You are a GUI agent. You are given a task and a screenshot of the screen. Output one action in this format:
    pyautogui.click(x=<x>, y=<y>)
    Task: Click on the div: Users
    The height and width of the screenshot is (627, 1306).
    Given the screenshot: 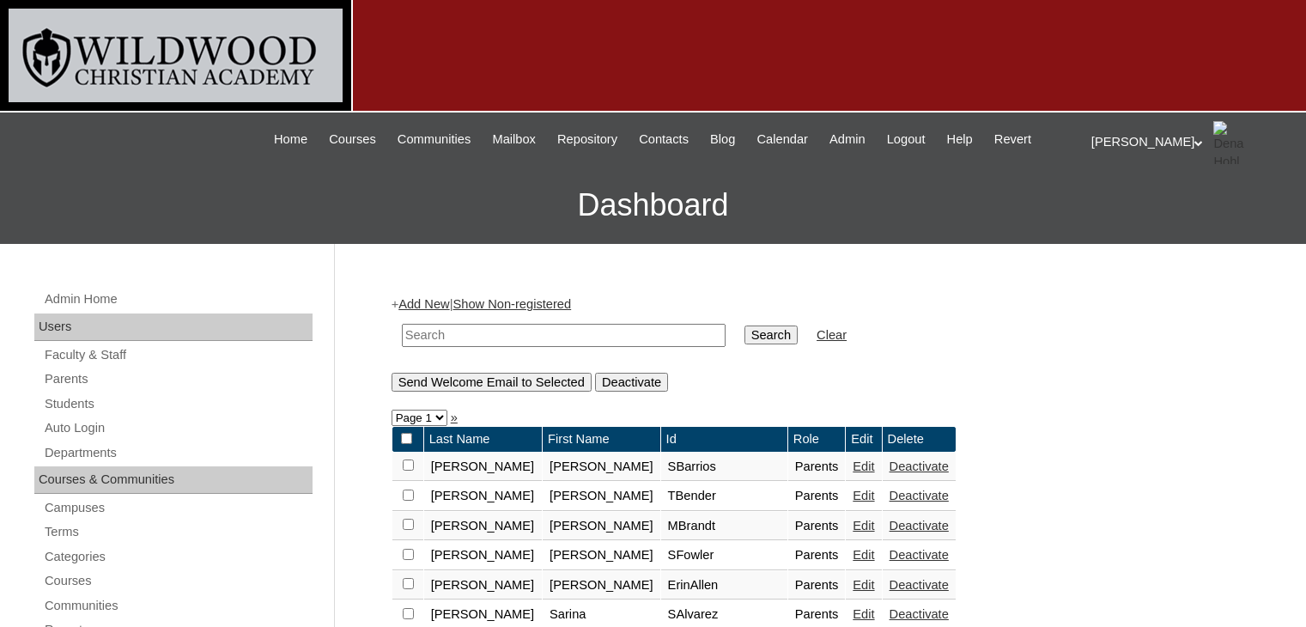 What is the action you would take?
    pyautogui.click(x=173, y=327)
    